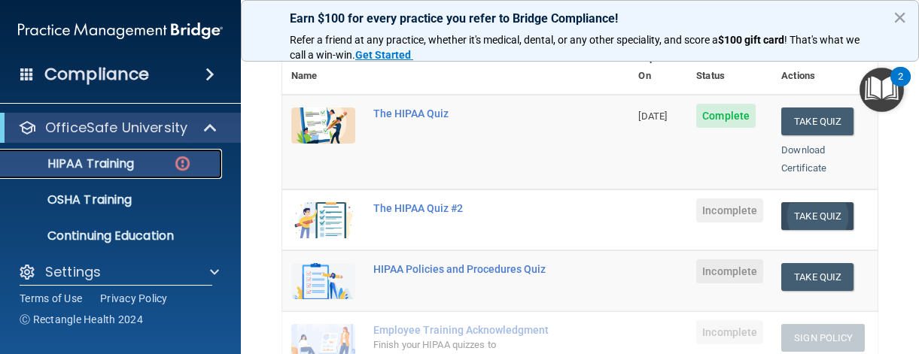 The image size is (919, 354). What do you see at coordinates (134, 299) in the screenshot?
I see `a: Privacy Policy` at bounding box center [134, 299].